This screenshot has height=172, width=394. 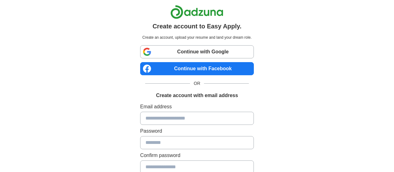 What do you see at coordinates (197, 83) in the screenshot?
I see `span: OR` at bounding box center [197, 83].